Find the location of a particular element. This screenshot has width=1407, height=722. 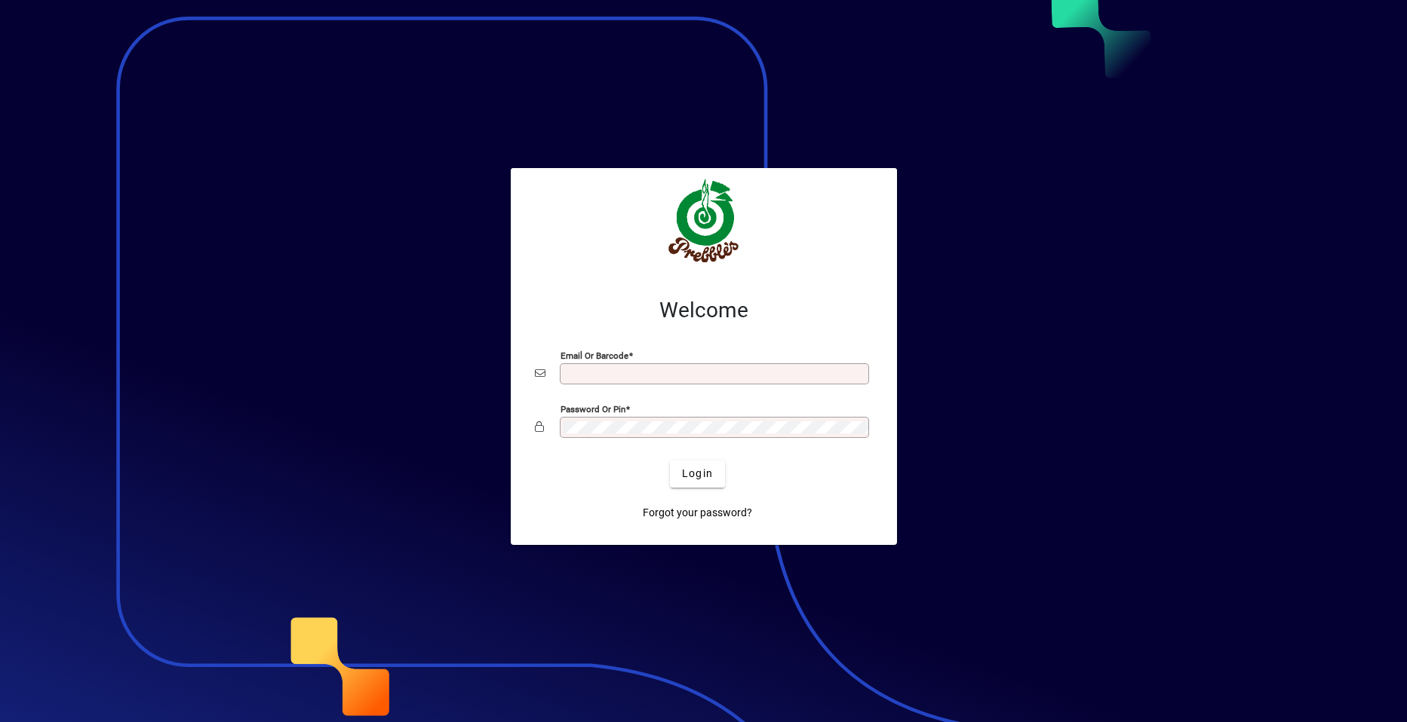

mat-label: Email or Barcode is located at coordinates (594, 355).